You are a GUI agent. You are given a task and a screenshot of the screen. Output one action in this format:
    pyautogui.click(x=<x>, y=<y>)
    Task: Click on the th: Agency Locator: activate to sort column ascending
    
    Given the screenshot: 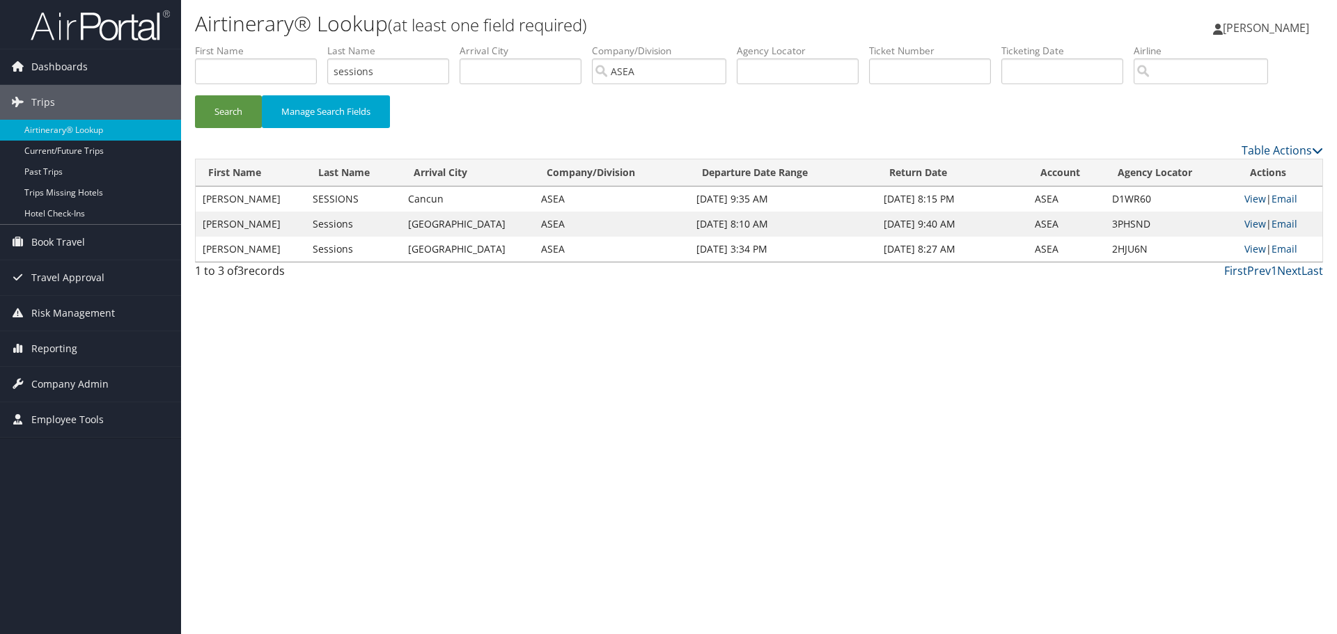 What is the action you would take?
    pyautogui.click(x=1171, y=173)
    